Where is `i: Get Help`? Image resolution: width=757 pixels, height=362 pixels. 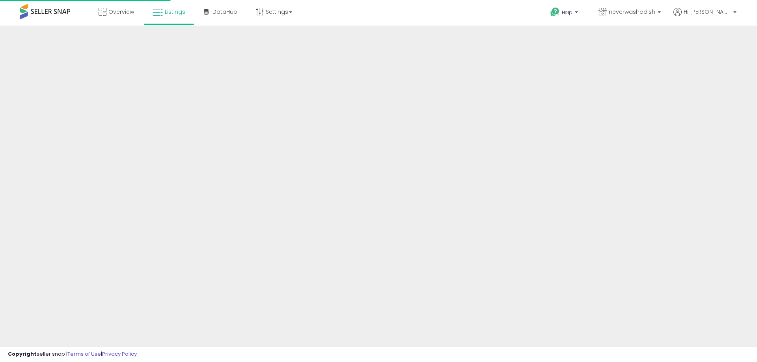
i: Get Help is located at coordinates (555, 12).